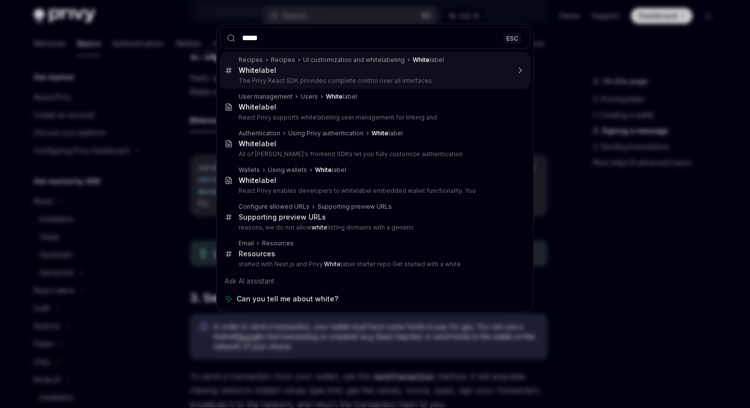 The width and height of the screenshot is (750, 408). What do you see at coordinates (513, 38) in the screenshot?
I see `div: ESC` at bounding box center [513, 38].